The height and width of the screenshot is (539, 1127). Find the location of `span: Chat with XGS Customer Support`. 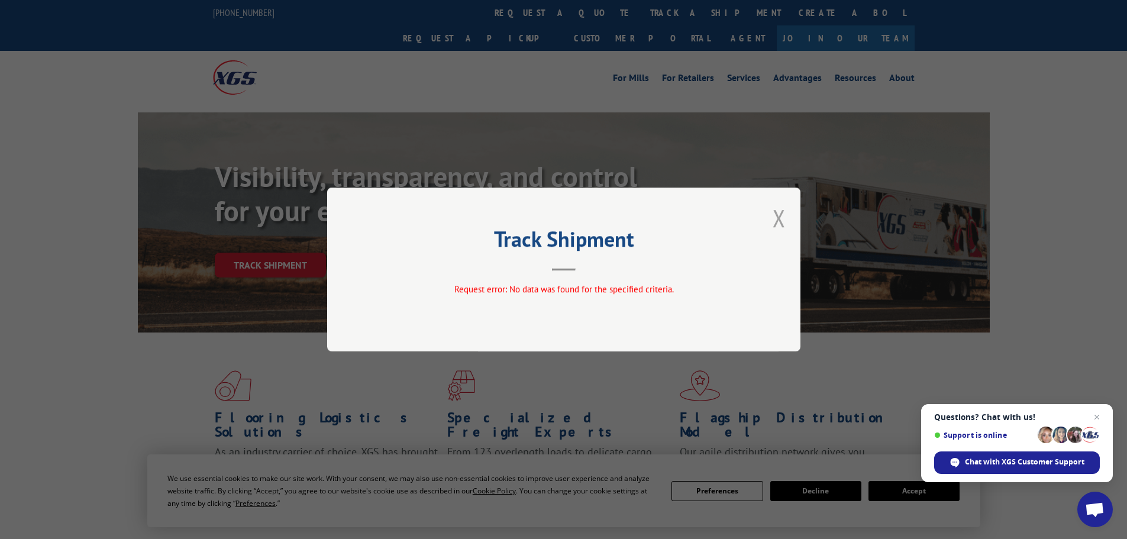

span: Chat with XGS Customer Support is located at coordinates (1025, 462).